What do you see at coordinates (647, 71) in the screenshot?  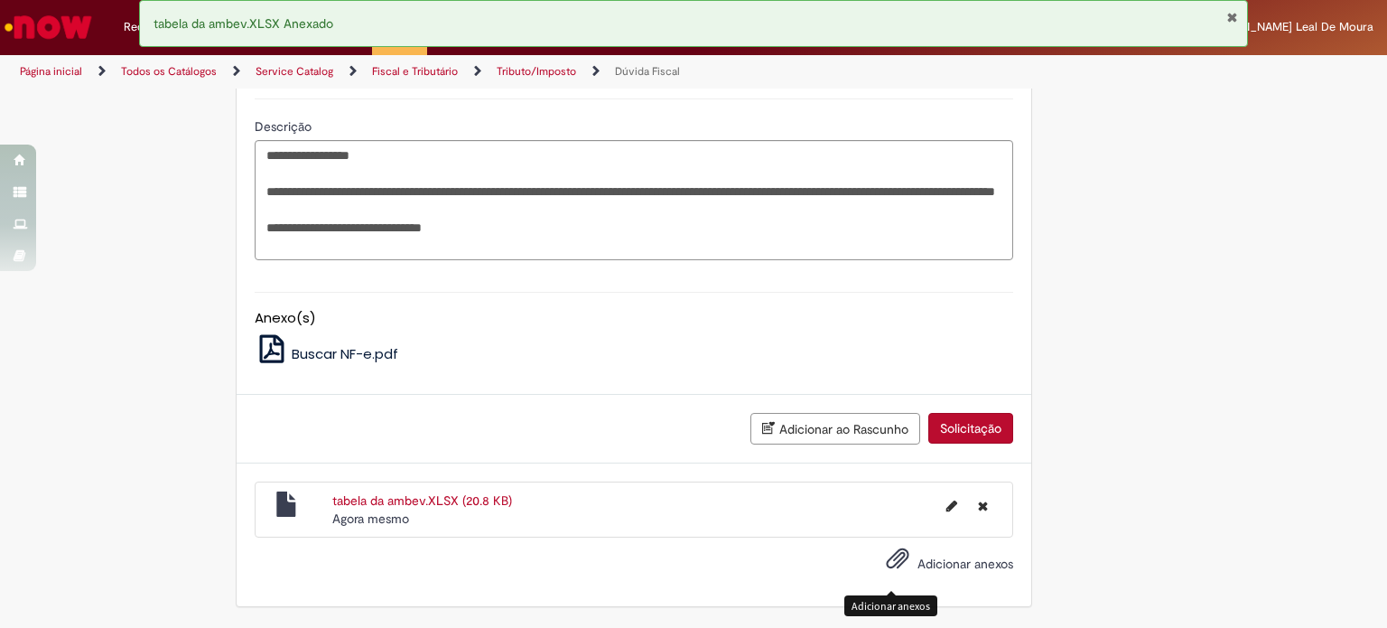 I see `a: Dúvida Fiscal` at bounding box center [647, 71].